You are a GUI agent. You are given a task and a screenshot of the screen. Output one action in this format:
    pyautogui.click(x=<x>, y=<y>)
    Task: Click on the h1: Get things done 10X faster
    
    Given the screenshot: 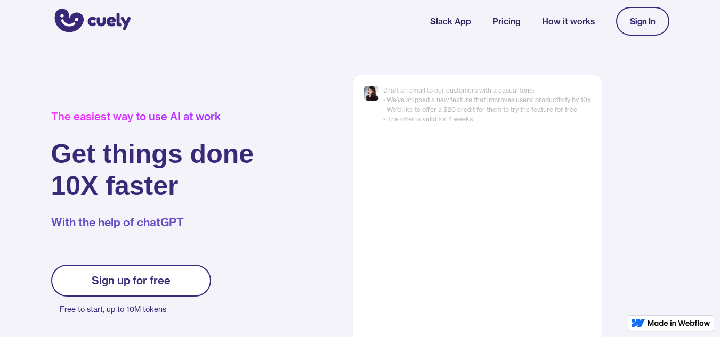 What is the action you would take?
    pyautogui.click(x=152, y=170)
    